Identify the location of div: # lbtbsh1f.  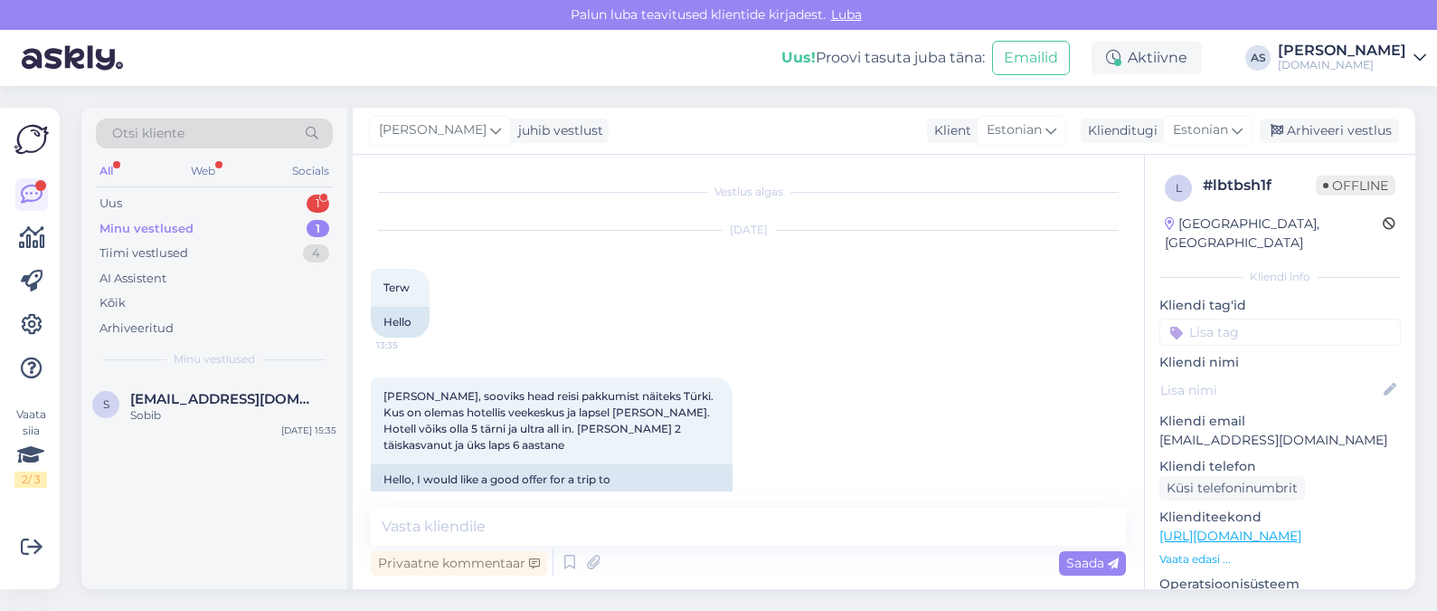
(1259, 185).